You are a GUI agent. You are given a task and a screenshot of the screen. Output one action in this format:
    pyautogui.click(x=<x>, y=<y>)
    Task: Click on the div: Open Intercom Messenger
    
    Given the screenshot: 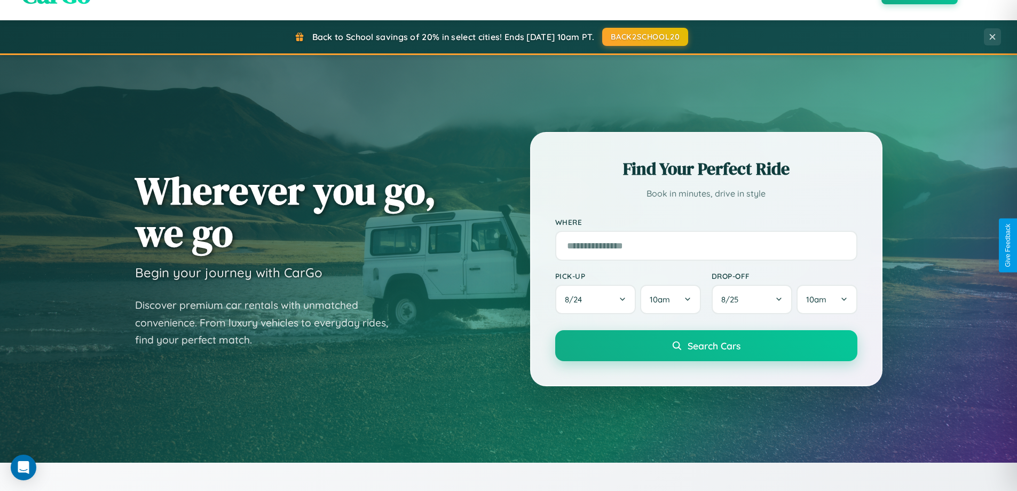 What is the action you would take?
    pyautogui.click(x=23, y=467)
    